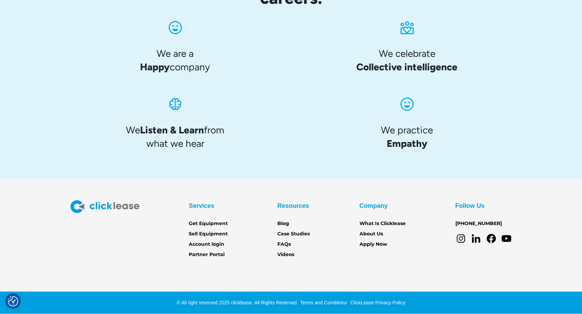 Image resolution: width=582 pixels, height=314 pixels. What do you see at coordinates (323, 303) in the screenshot?
I see `a: Terms and Conditions` at bounding box center [323, 303].